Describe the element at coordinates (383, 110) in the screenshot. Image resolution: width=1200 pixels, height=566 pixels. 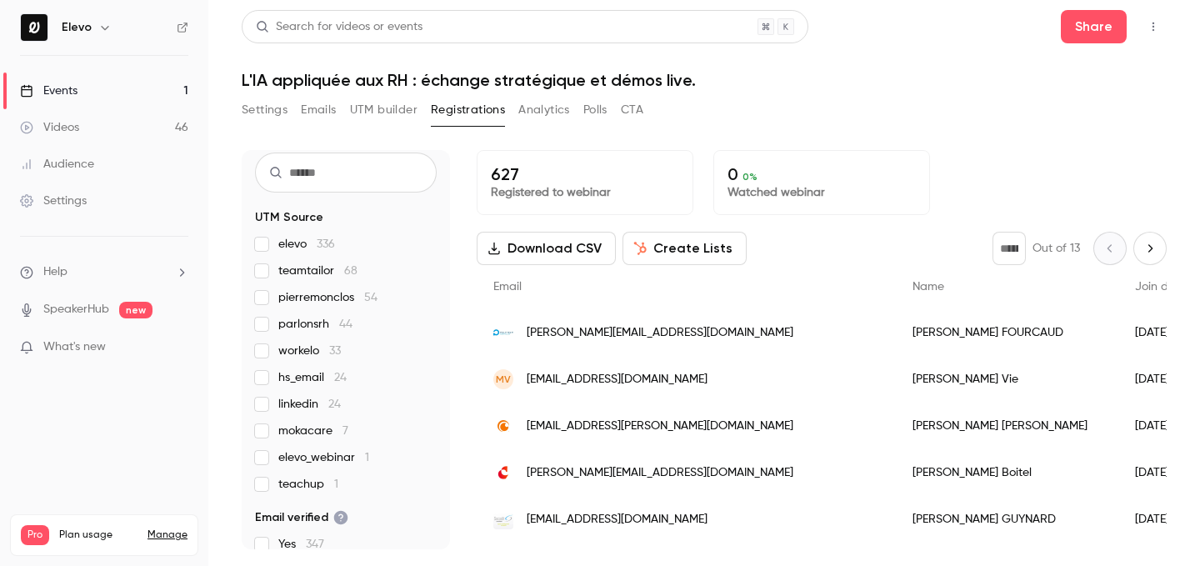
I see `button: UTM builder` at that location.